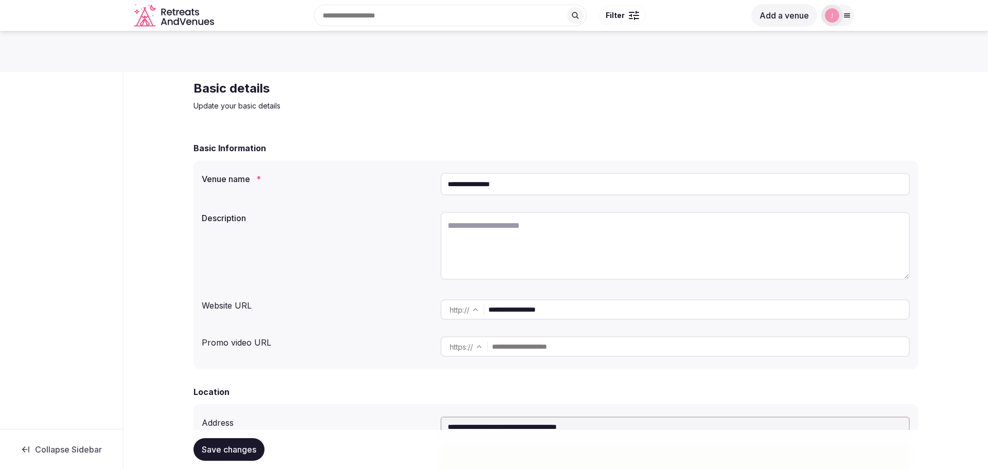 The image size is (988, 469). I want to click on div: Address, so click(317, 421).